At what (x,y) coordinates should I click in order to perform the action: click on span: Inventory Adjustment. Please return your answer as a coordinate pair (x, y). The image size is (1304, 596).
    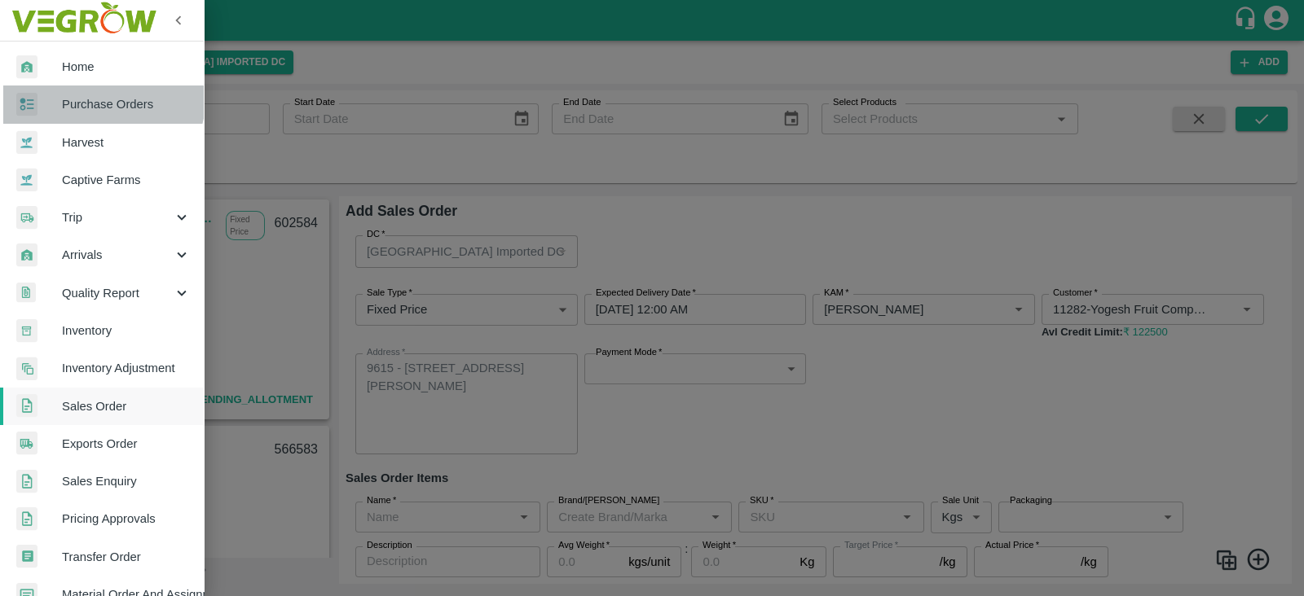
    Looking at the image, I should click on (126, 368).